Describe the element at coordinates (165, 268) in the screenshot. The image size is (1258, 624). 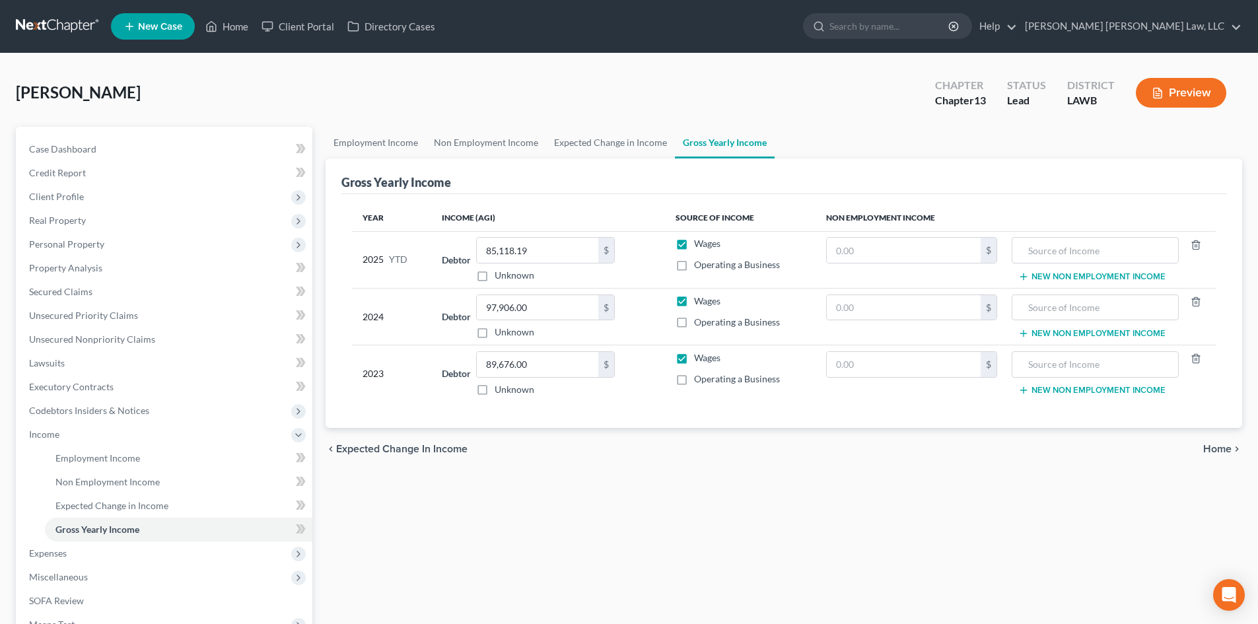
I see `a: Property Analysis` at that location.